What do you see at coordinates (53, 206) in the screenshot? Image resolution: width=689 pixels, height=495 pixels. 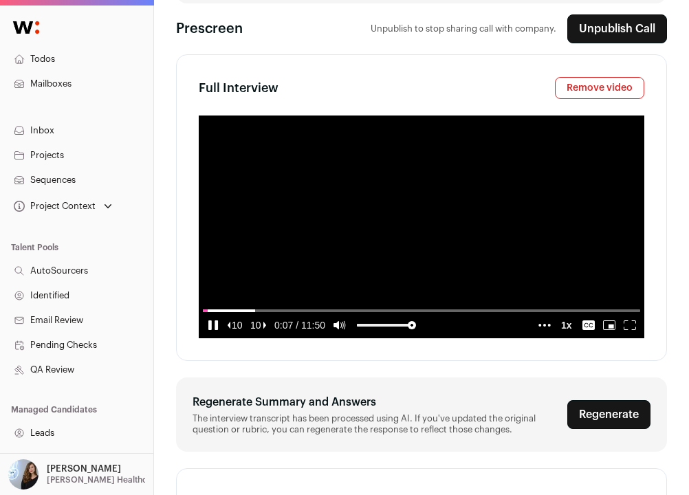 I see `div: Project Context` at bounding box center [53, 206].